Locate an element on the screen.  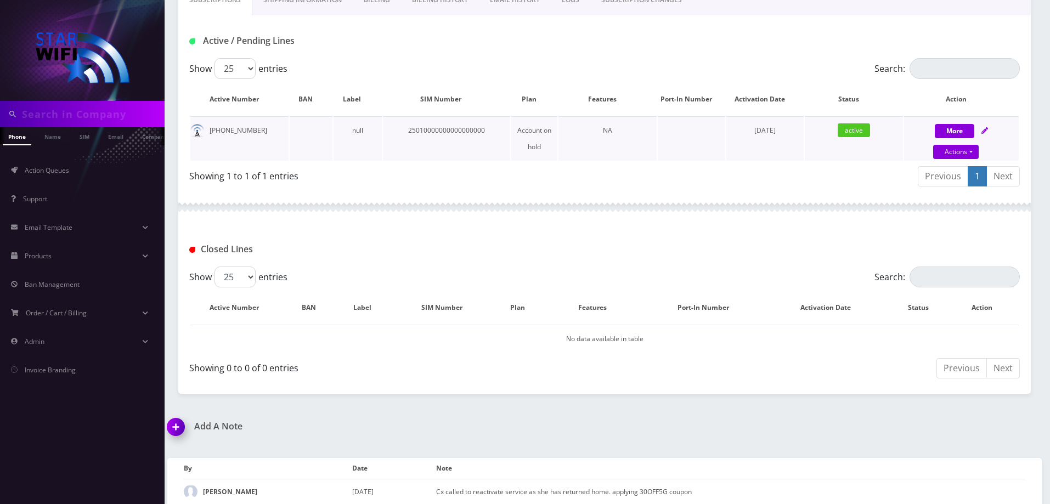
td: No data available in table is located at coordinates (605, 339).